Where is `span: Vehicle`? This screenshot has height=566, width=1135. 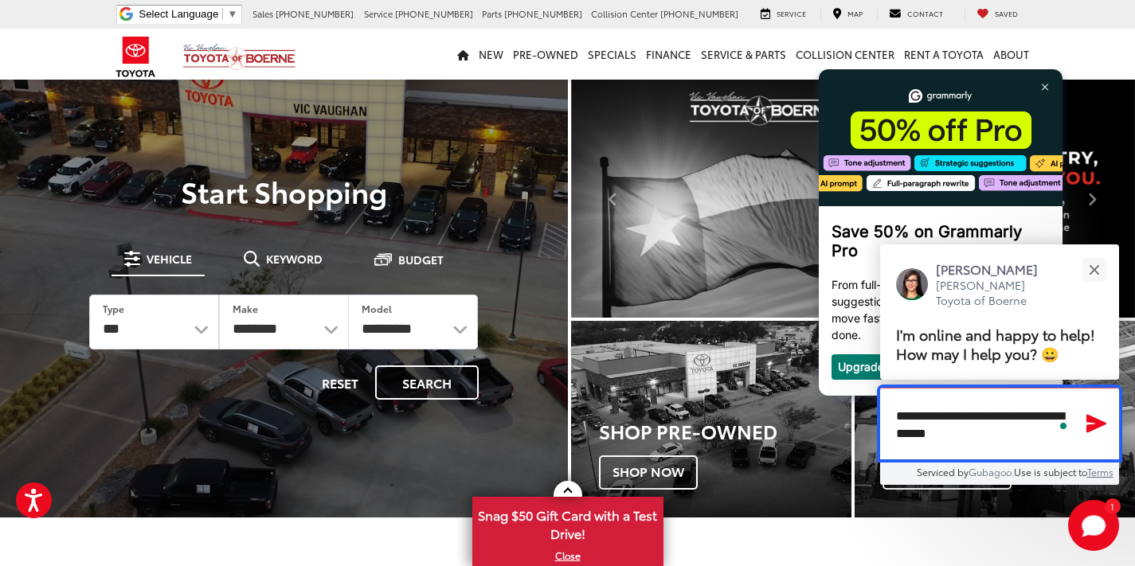
span: Vehicle is located at coordinates (169, 259).